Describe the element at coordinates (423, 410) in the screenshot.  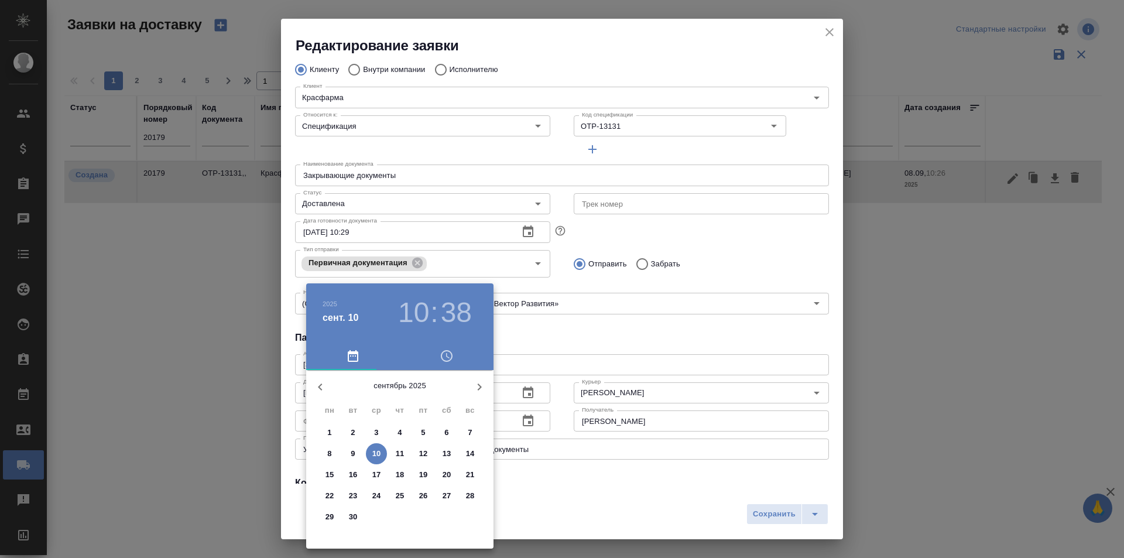
I see `span: пт` at that location.